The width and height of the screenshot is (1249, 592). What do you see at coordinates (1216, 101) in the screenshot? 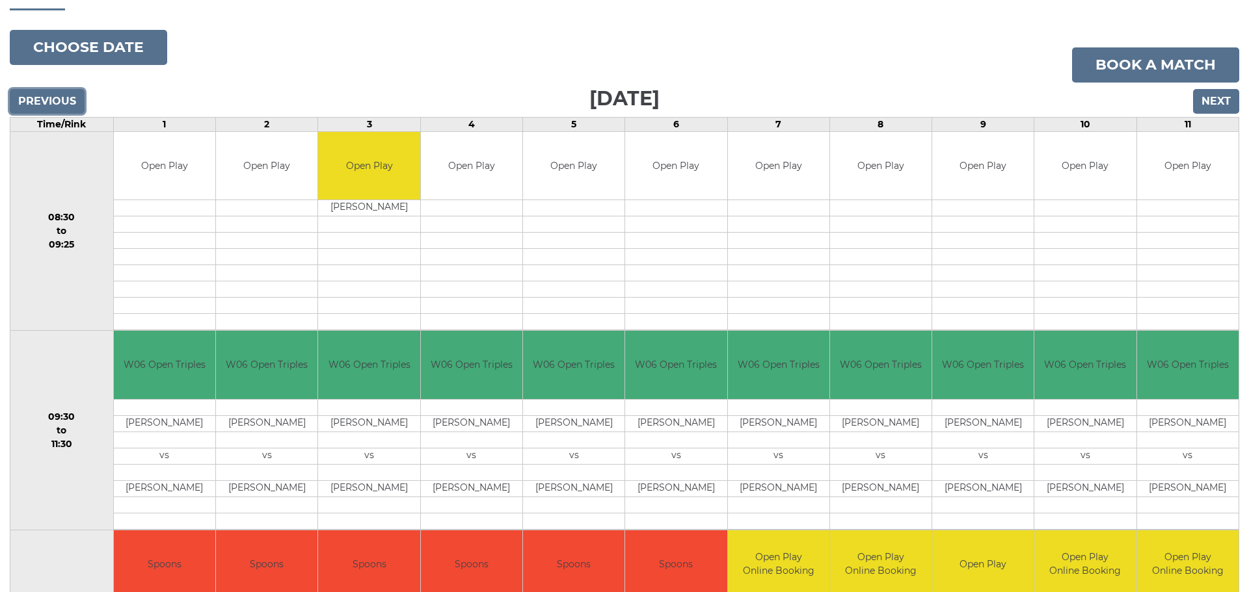
I see `input: Next` at bounding box center [1216, 101].